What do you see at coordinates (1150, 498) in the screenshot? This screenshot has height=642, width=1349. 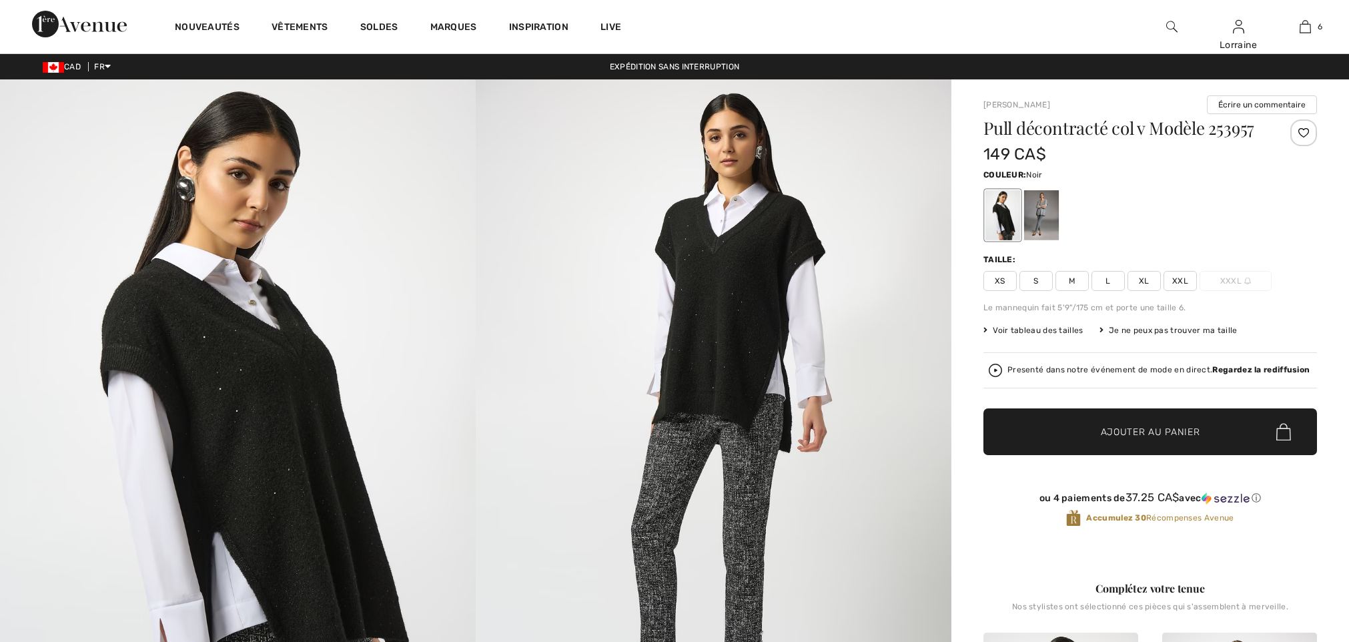 I see `div: ou 4 paiements de avec` at bounding box center [1150, 498].